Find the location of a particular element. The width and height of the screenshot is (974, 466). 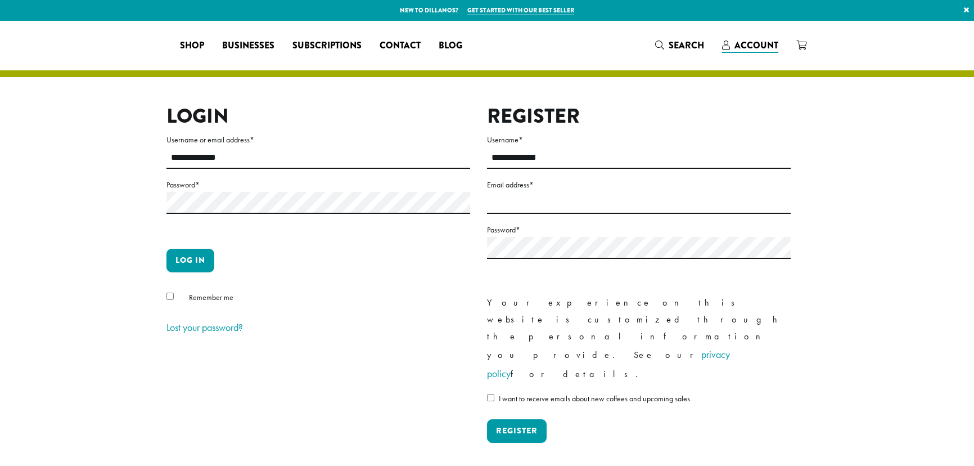

button: Log in is located at coordinates (190, 260).